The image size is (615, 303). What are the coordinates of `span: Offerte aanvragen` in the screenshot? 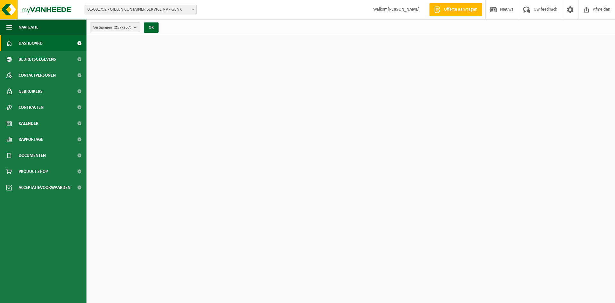 It's located at (460, 10).